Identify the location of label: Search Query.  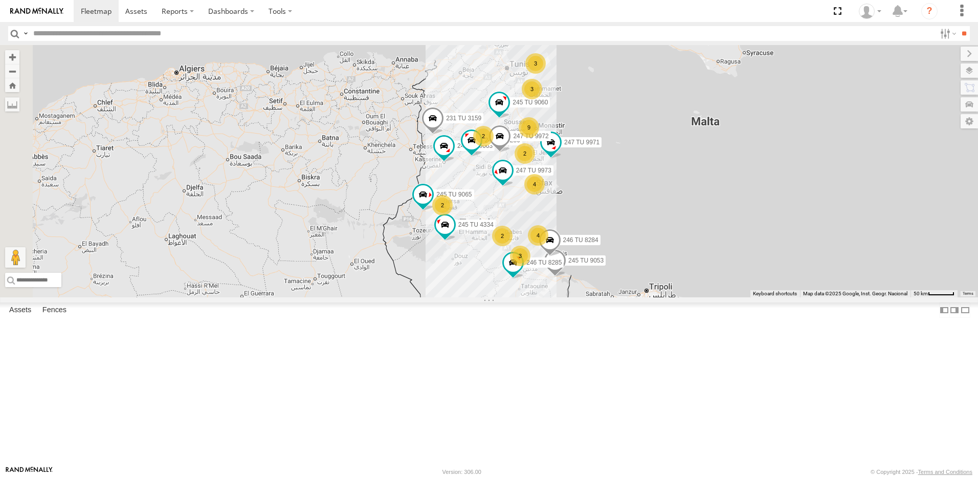
(26, 33).